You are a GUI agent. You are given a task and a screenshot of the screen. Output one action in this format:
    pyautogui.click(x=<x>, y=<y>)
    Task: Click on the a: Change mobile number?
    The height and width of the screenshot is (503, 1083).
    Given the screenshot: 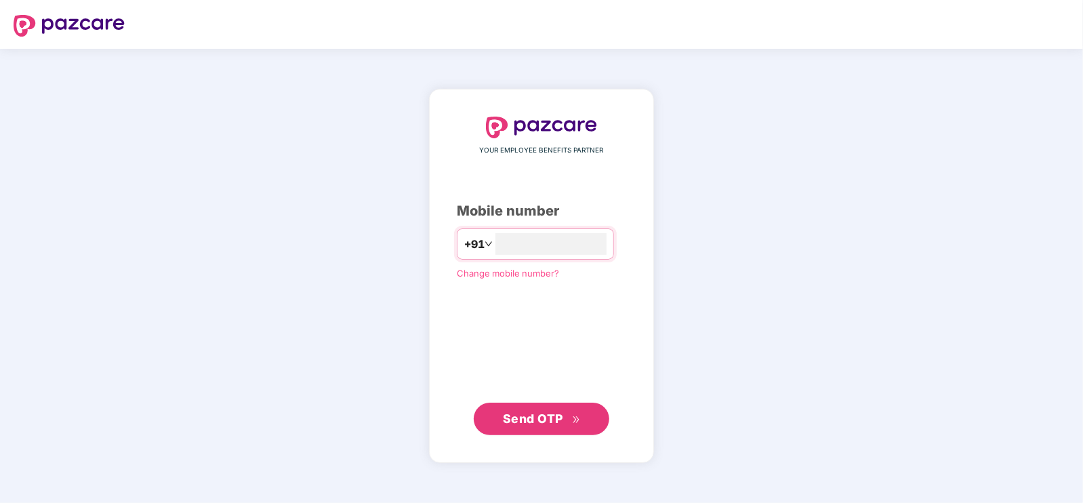 What is the action you would take?
    pyautogui.click(x=508, y=273)
    